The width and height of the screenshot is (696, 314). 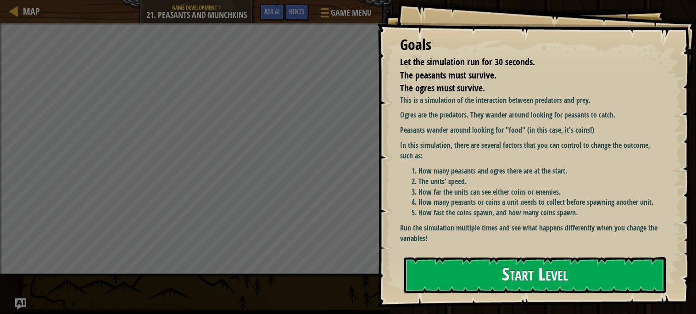 I want to click on span: Let the simulation run for 30 seconds., so click(x=467, y=61).